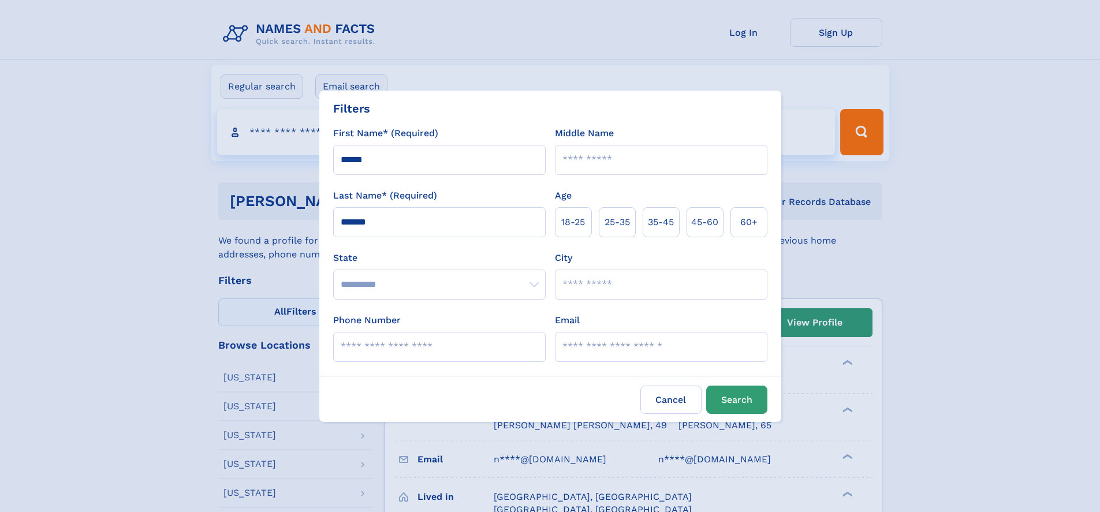 The image size is (1100, 512). Describe the element at coordinates (749, 222) in the screenshot. I see `span: 60+` at that location.